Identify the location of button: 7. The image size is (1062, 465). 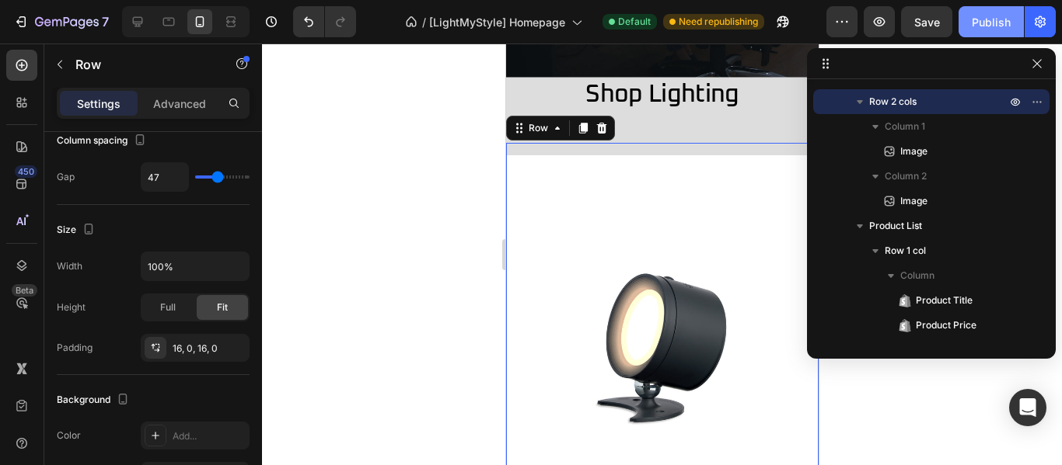
(61, 22).